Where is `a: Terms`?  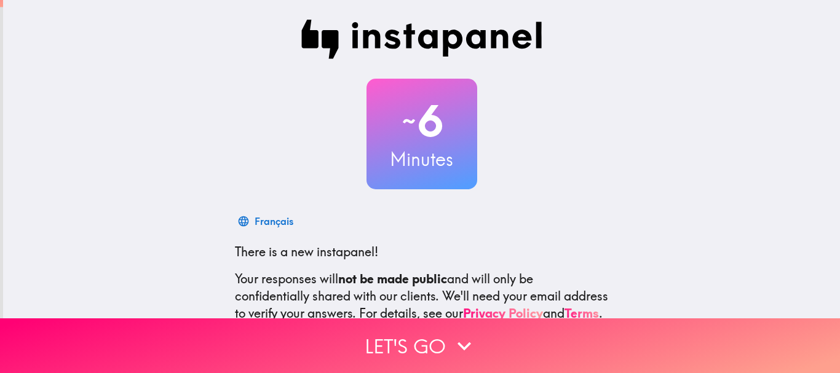 a: Terms is located at coordinates (582, 313).